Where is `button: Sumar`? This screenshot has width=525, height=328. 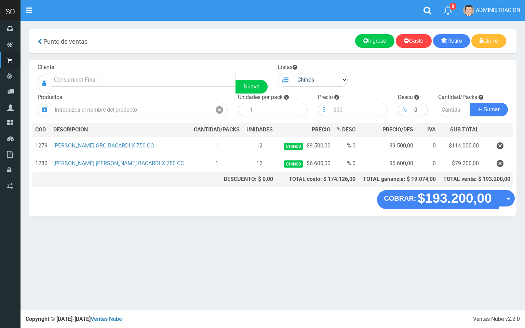
button: Sumar is located at coordinates (488, 110).